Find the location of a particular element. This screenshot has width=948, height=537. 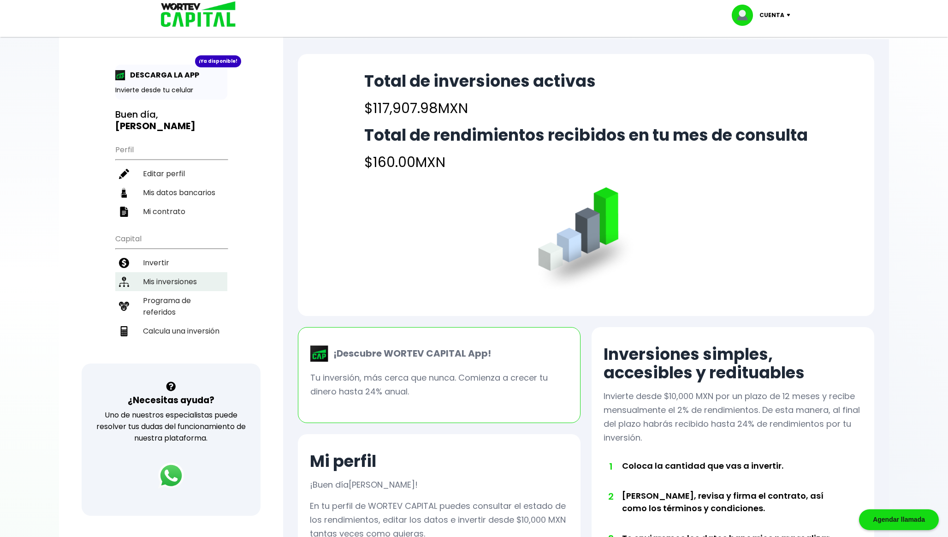

li: Invertir is located at coordinates (171, 262).